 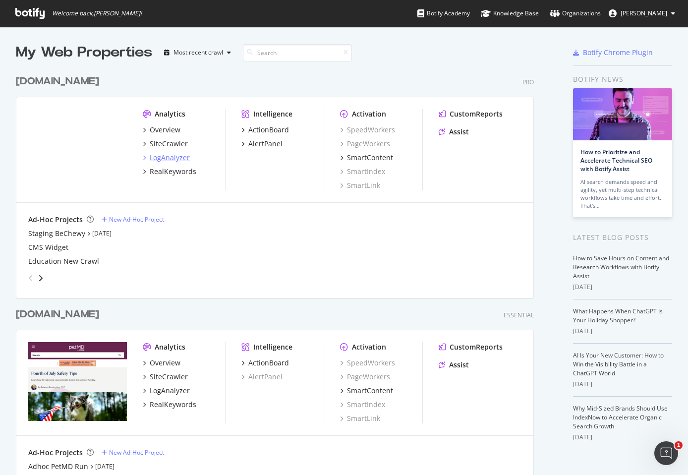 I want to click on img: www.chewy.com, so click(x=77, y=148).